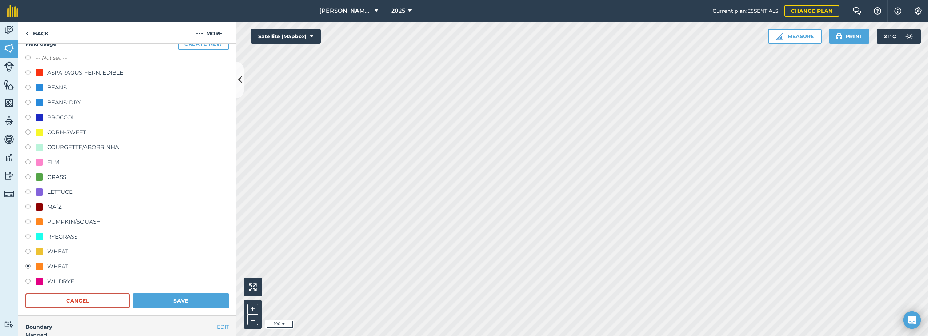 This screenshot has width=928, height=336. Describe the element at coordinates (398, 11) in the screenshot. I see `span: 2025` at that location.